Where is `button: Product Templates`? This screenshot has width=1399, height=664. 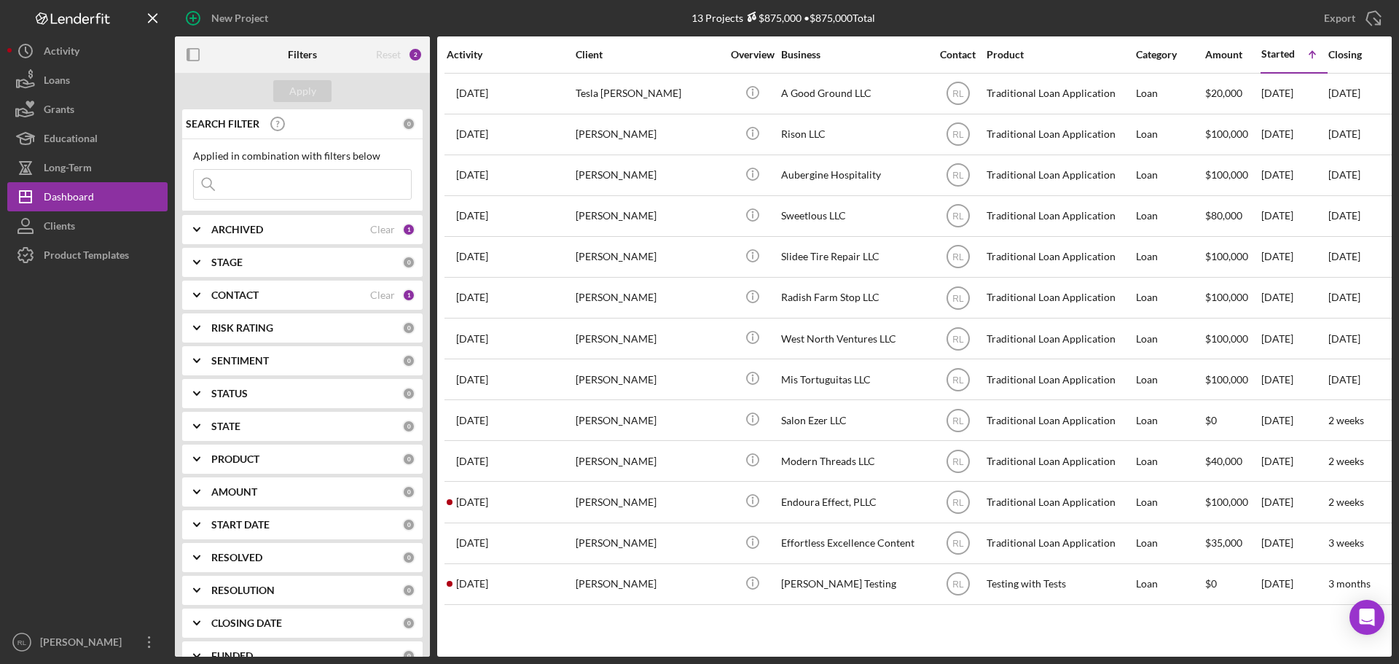
button: Product Templates is located at coordinates (87, 255).